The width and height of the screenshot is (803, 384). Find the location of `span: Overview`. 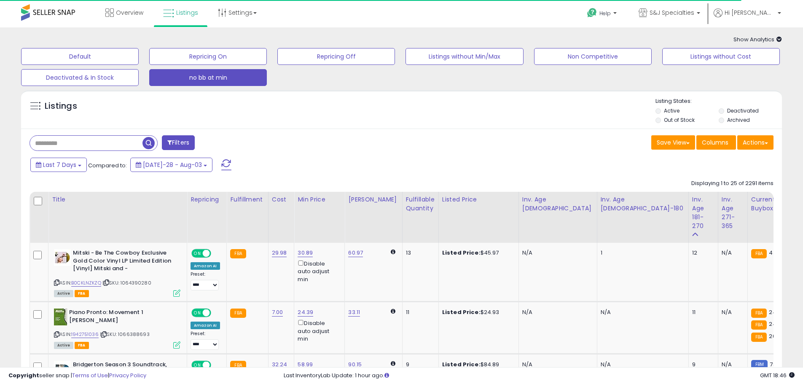

span: Overview is located at coordinates (129, 13).